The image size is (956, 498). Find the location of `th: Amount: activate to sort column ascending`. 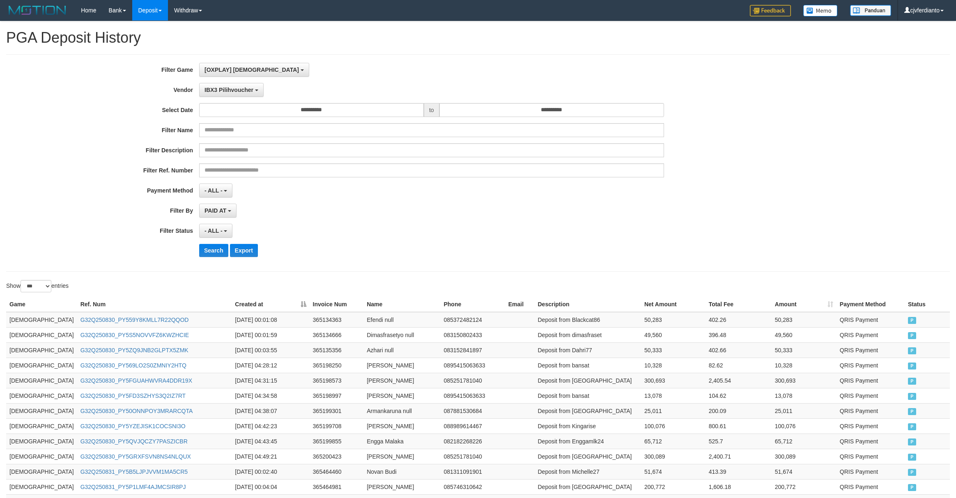

th: Amount: activate to sort column ascending is located at coordinates (804, 304).